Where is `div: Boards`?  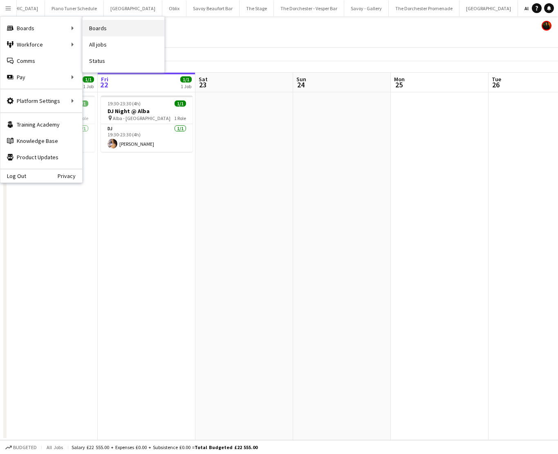 div: Boards is located at coordinates (41, 28).